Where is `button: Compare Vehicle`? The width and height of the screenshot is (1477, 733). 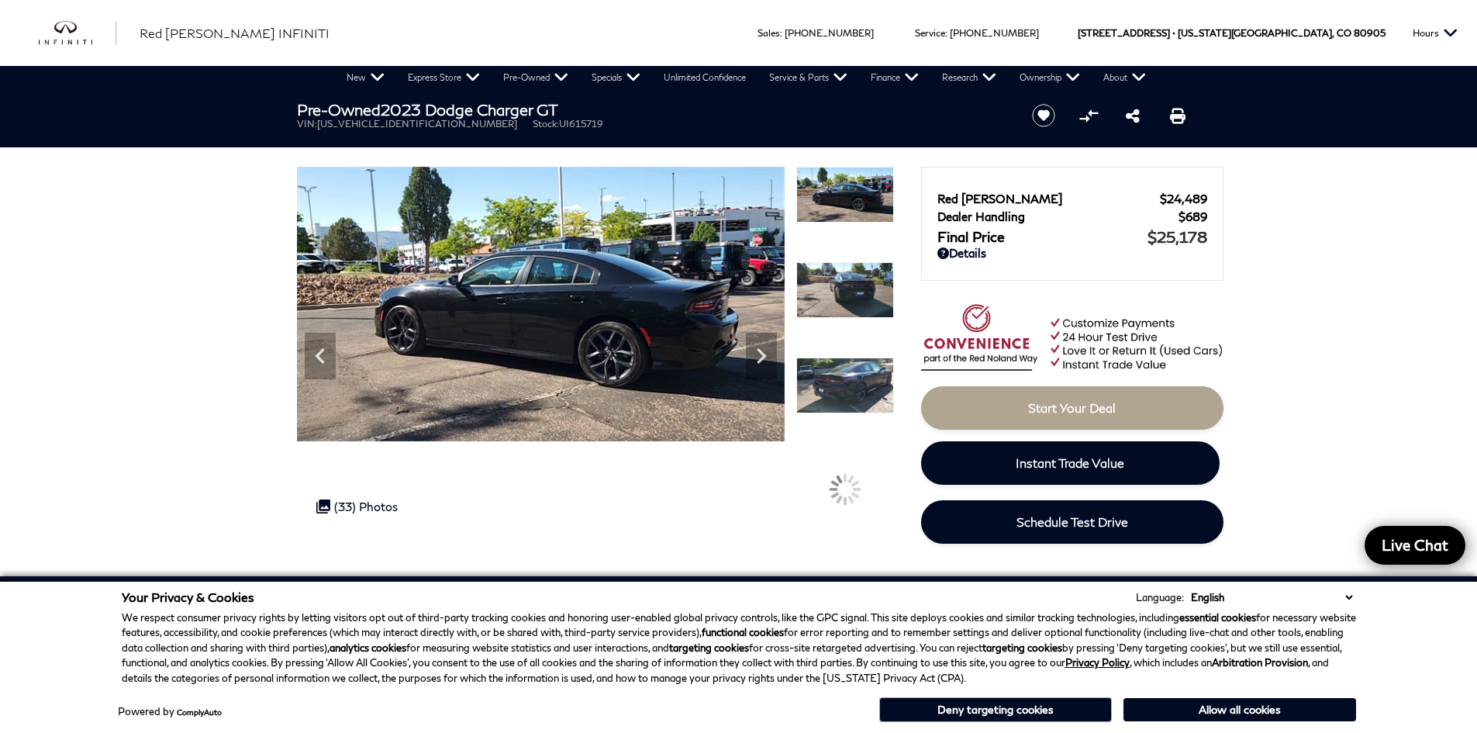 button: Compare Vehicle is located at coordinates (1089, 116).